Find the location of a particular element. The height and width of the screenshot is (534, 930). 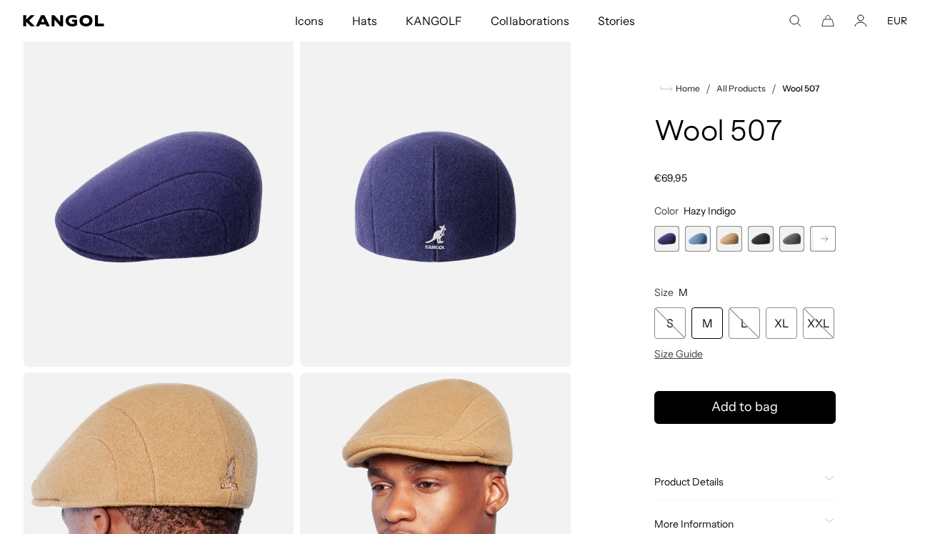

button: EUR is located at coordinates (898, 21).